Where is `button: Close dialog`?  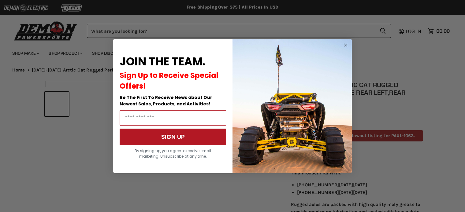 button: Close dialog is located at coordinates (345, 45).